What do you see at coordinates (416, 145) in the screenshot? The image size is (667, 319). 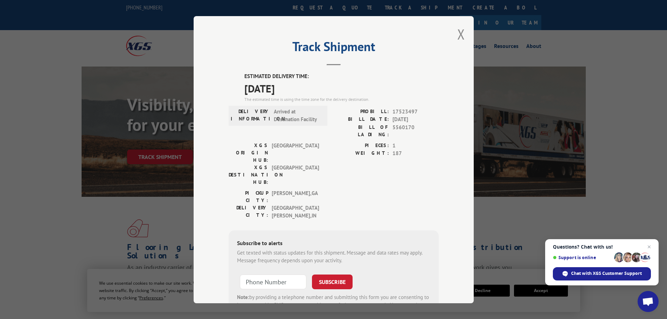 I see `span: 1` at bounding box center [416, 145].